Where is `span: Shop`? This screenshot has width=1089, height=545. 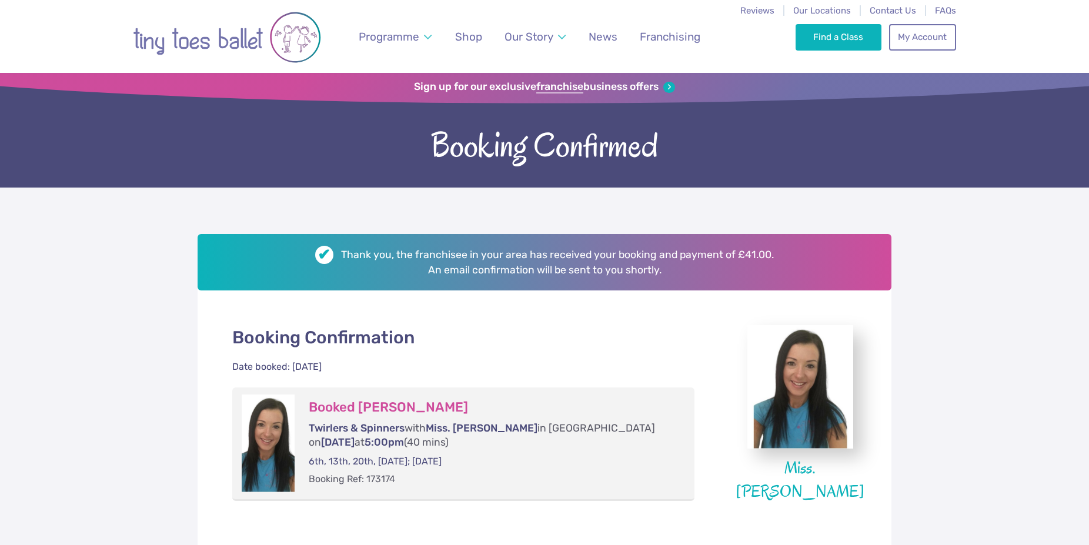
span: Shop is located at coordinates (469, 36).